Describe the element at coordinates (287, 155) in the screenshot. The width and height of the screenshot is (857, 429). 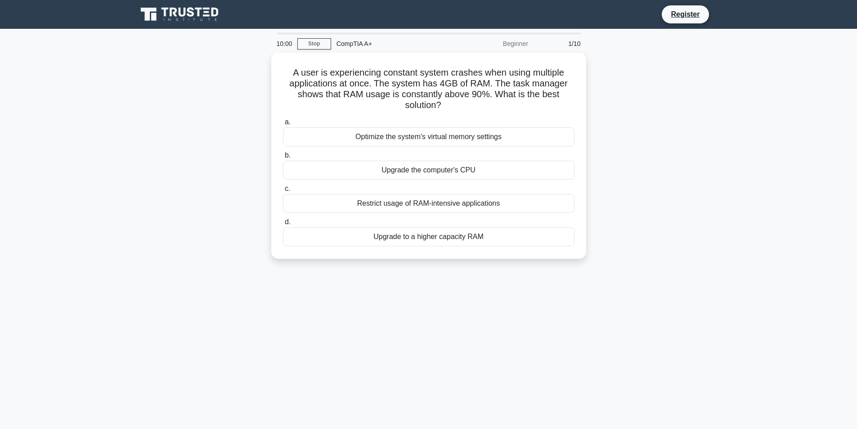
I see `span: b.` at that location.